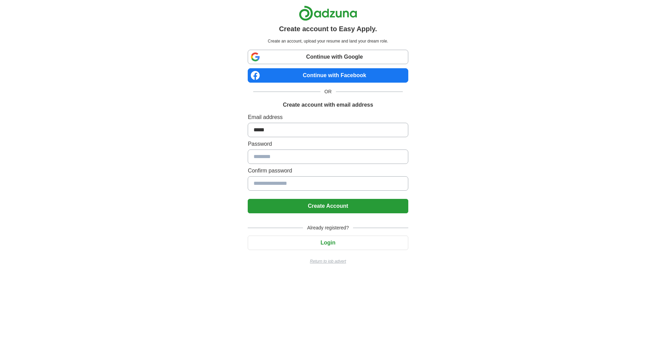  What do you see at coordinates (328, 228) in the screenshot?
I see `span: Already registered?` at bounding box center [328, 228].